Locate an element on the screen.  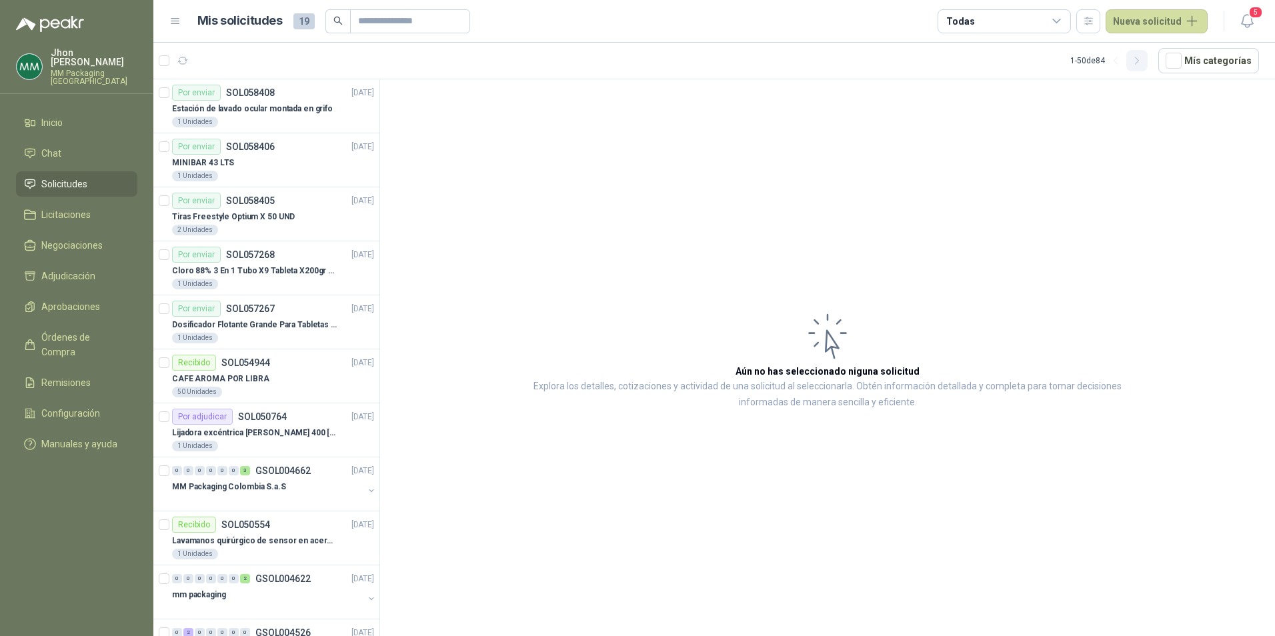
span: Adjudicación is located at coordinates (68, 276).